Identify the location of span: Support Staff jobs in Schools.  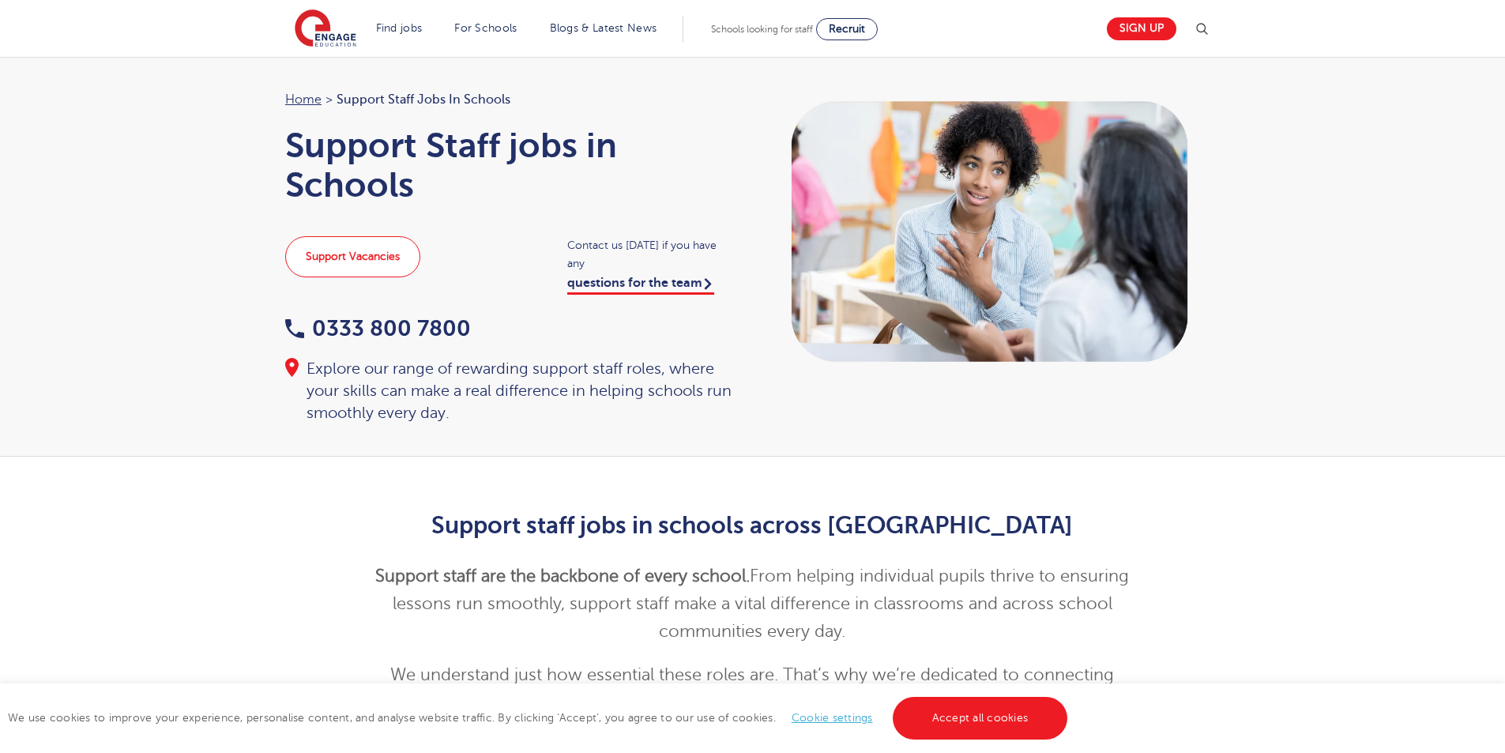
(424, 100).